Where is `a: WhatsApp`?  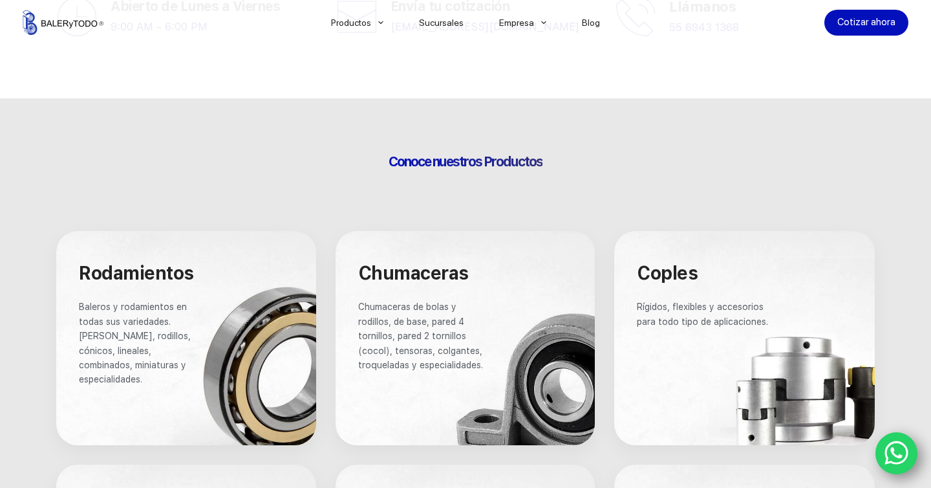
a: WhatsApp is located at coordinates (897, 453).